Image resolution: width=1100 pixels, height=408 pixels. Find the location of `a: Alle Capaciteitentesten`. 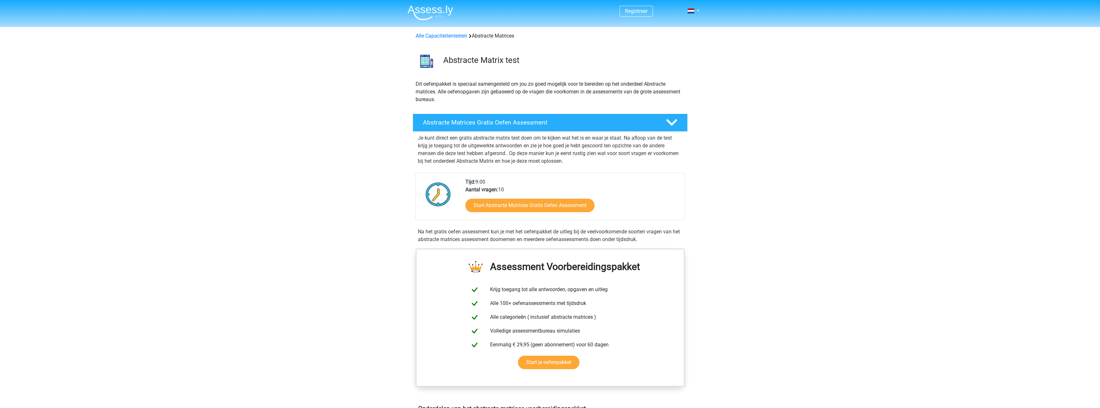

a: Alle Capaciteitentesten is located at coordinates (441, 36).